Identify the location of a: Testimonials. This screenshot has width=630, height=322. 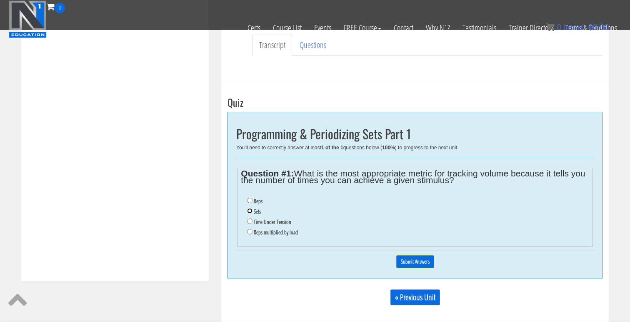
(479, 28).